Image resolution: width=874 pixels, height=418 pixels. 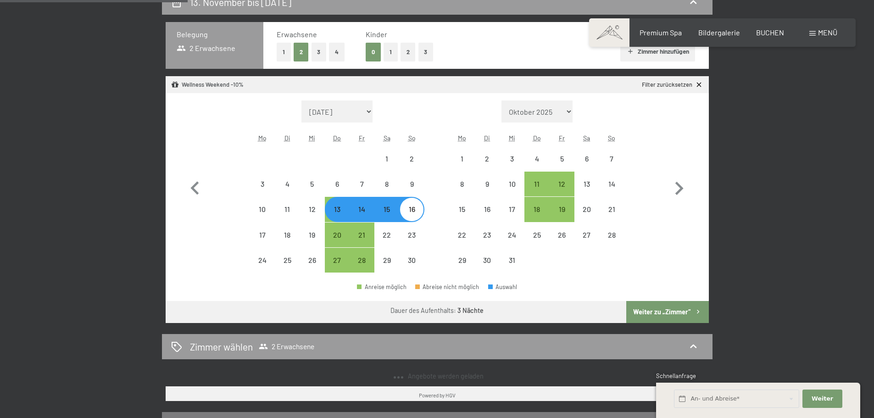 What do you see at coordinates (262, 217) in the screenshot?
I see `div: 10` at bounding box center [262, 217].